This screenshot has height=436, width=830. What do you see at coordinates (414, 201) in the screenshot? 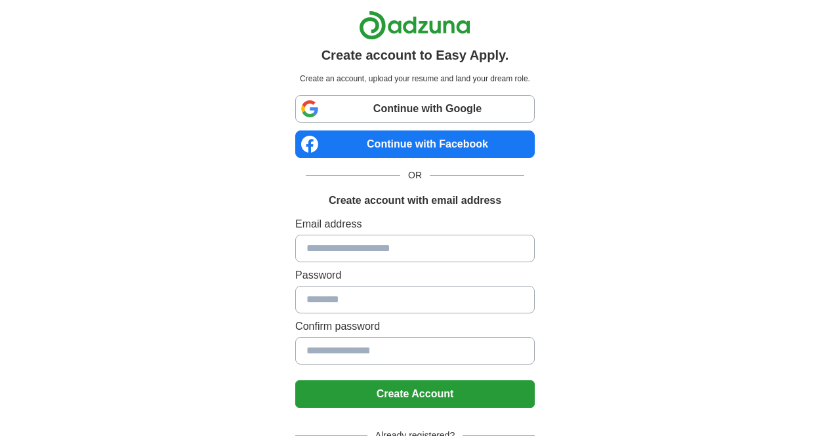
I see `h1: Create account with email address` at bounding box center [414, 201].